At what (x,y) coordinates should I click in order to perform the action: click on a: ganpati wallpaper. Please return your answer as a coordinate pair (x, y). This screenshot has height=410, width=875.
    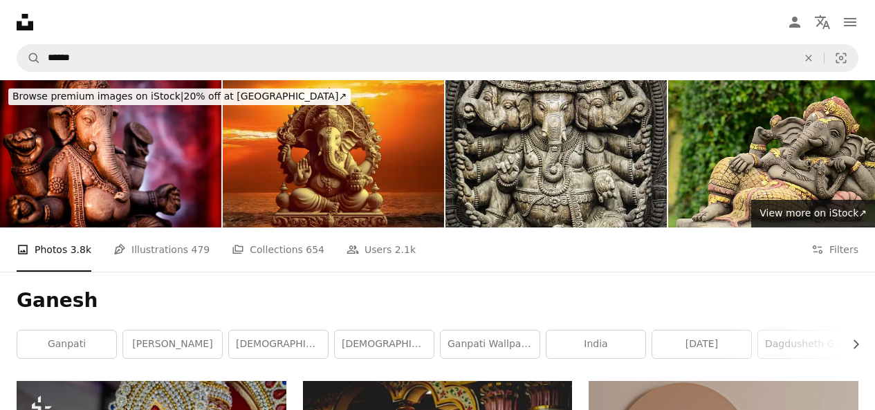
    Looking at the image, I should click on (490, 345).